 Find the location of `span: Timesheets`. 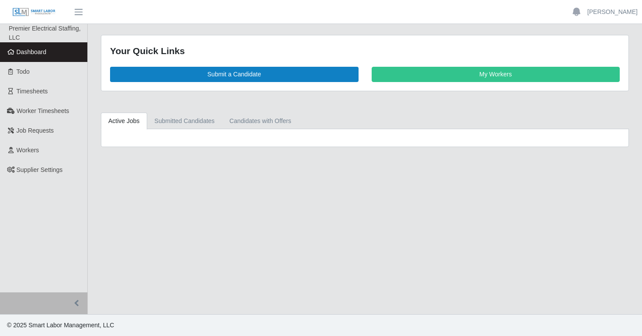

span: Timesheets is located at coordinates (32, 91).